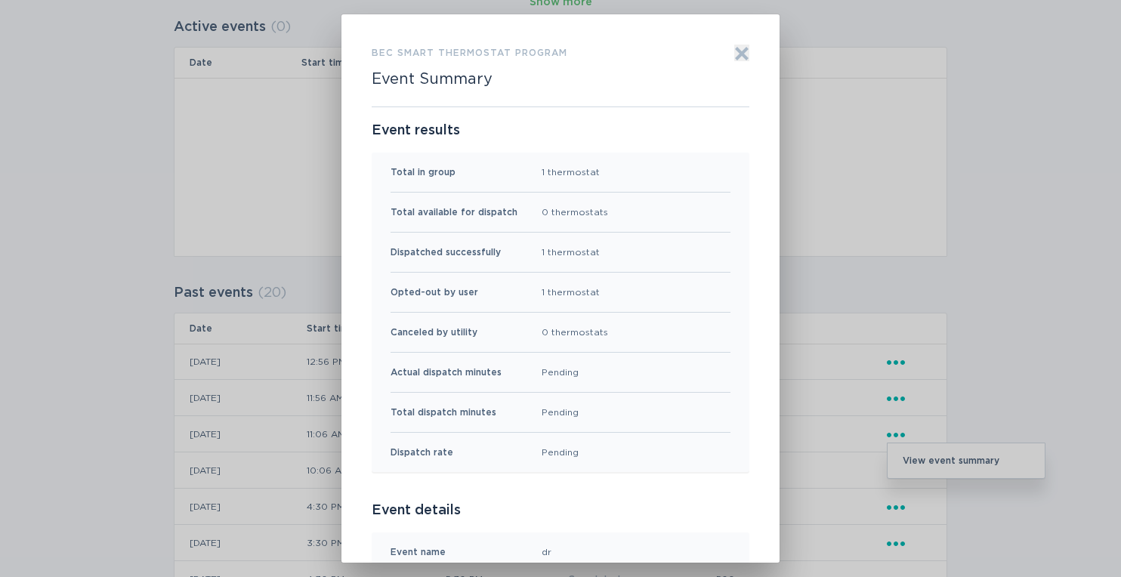 The image size is (1121, 577). What do you see at coordinates (546, 552) in the screenshot?
I see `div: dr` at bounding box center [546, 552].